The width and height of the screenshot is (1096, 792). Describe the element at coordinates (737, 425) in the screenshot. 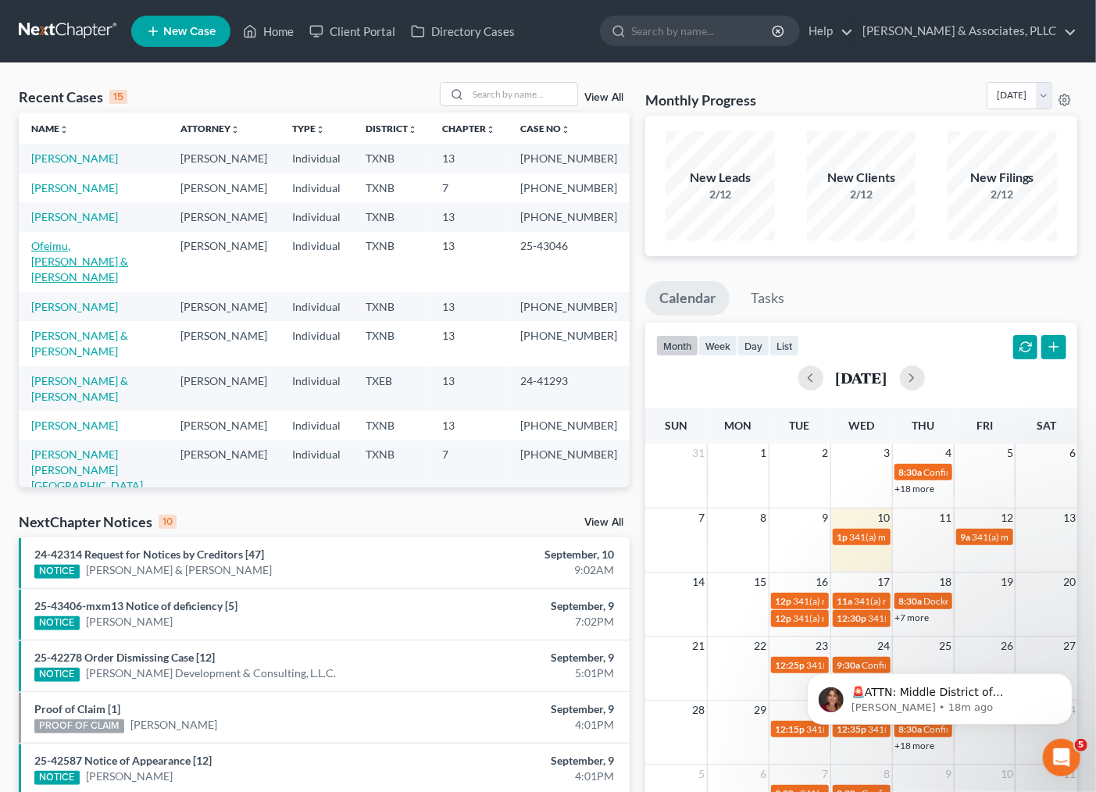

I see `span: Mon` at that location.